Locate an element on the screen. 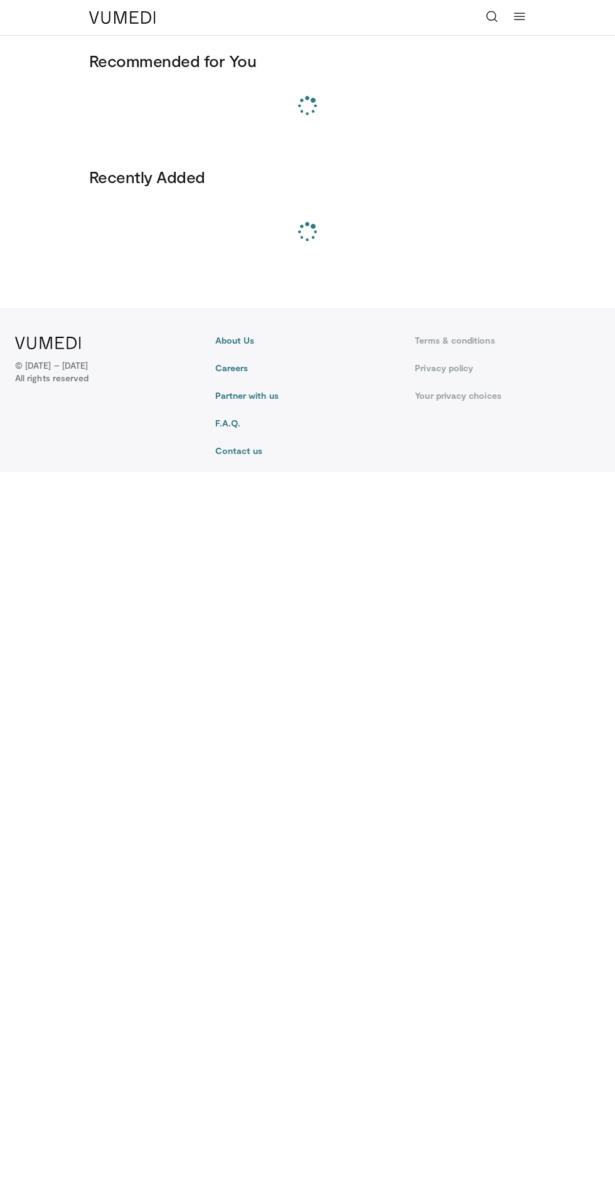  h3: Recommended for You is located at coordinates (307, 61).